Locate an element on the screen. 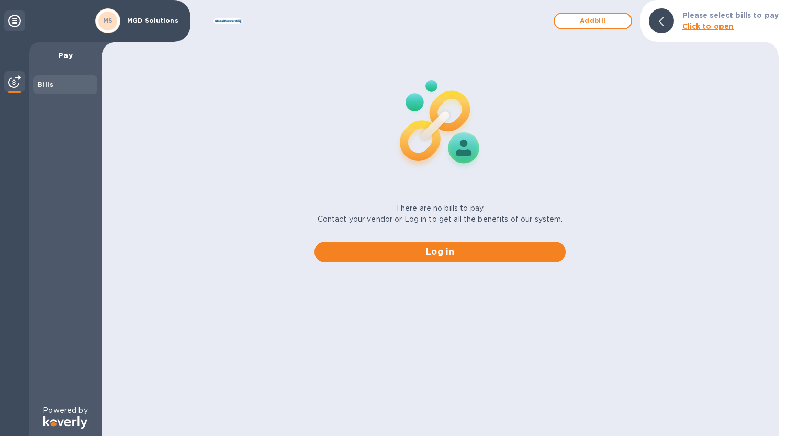 This screenshot has height=436, width=787. span: Log in is located at coordinates (440, 252).